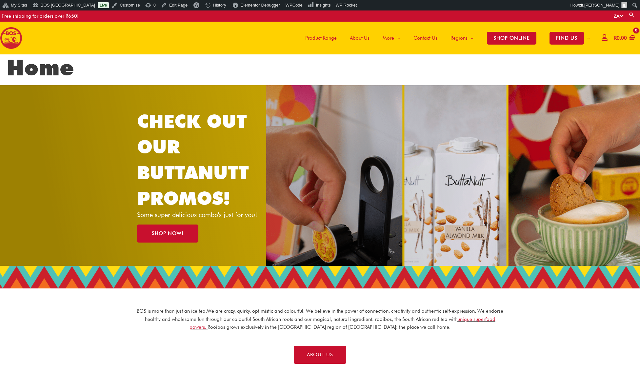 Image resolution: width=640 pixels, height=373 pixels. Describe the element at coordinates (619, 16) in the screenshot. I see `a: ZA` at that location.